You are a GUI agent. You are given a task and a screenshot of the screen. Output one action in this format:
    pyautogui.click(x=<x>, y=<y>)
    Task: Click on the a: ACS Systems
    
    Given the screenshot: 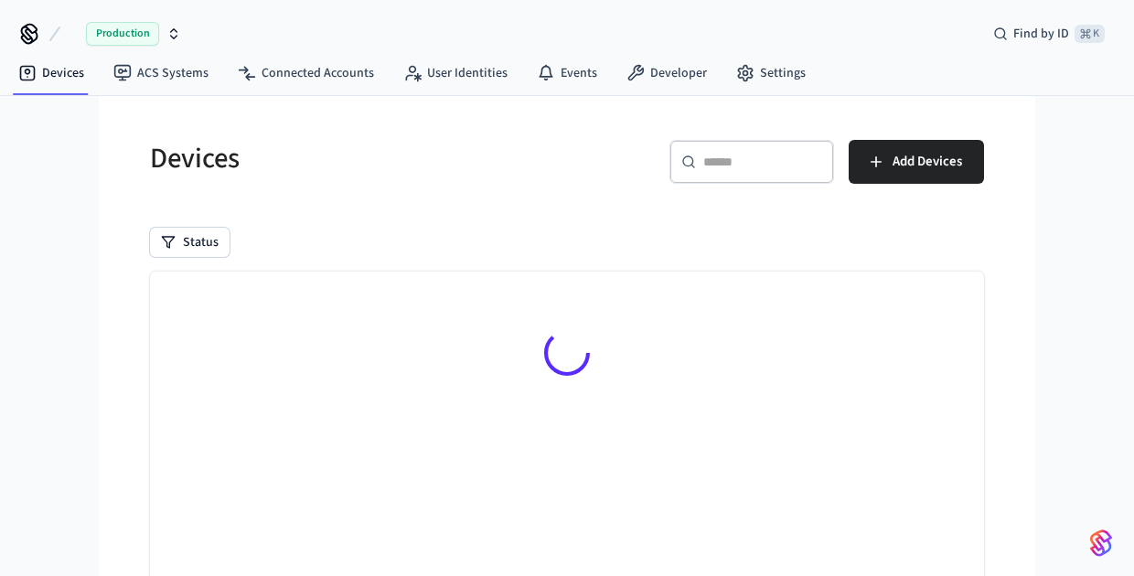 What is the action you would take?
    pyautogui.click(x=161, y=73)
    